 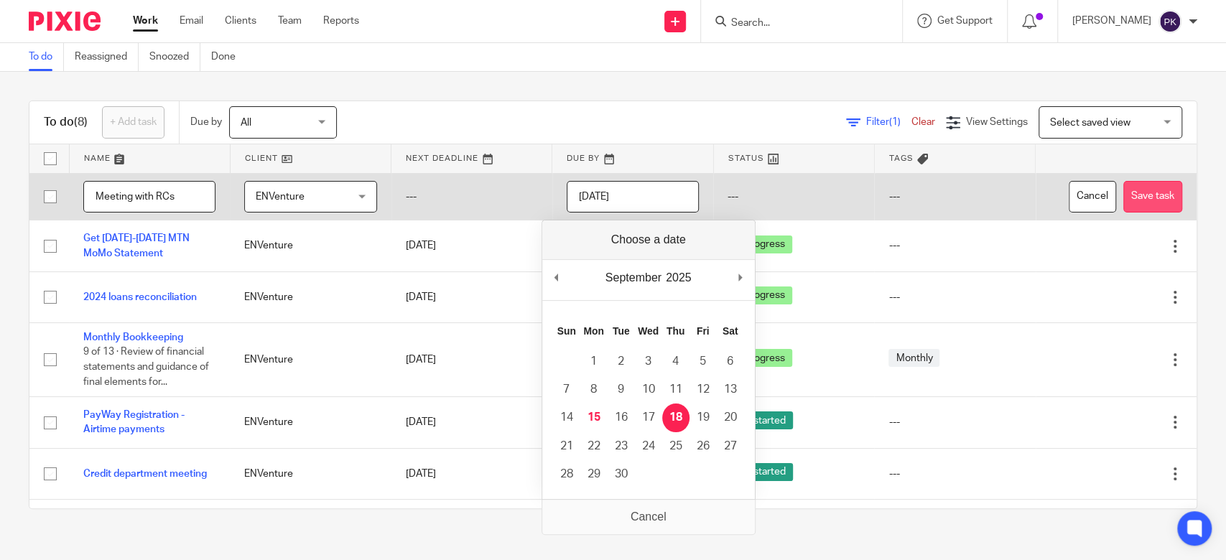 What do you see at coordinates (594, 474) in the screenshot?
I see `button: 29` at bounding box center [594, 474].